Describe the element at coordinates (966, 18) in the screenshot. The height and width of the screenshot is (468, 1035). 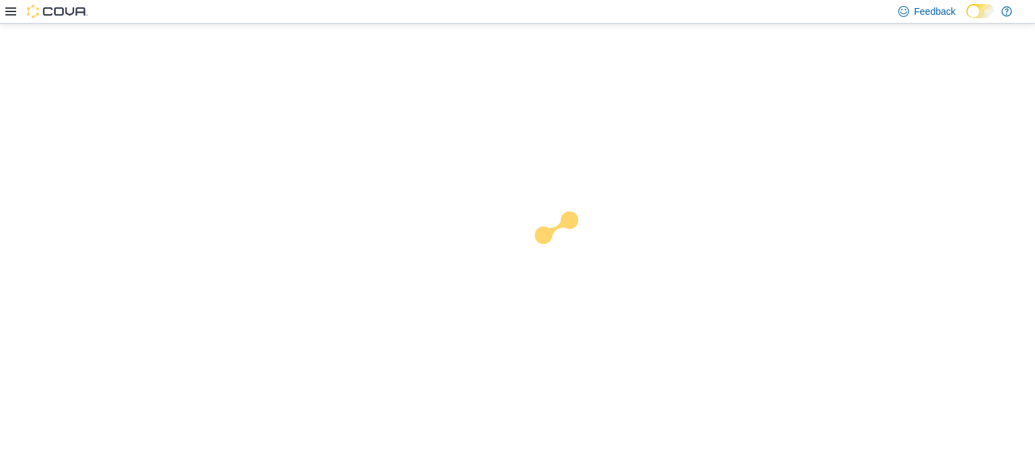
I see `span: Dark Mode` at that location.